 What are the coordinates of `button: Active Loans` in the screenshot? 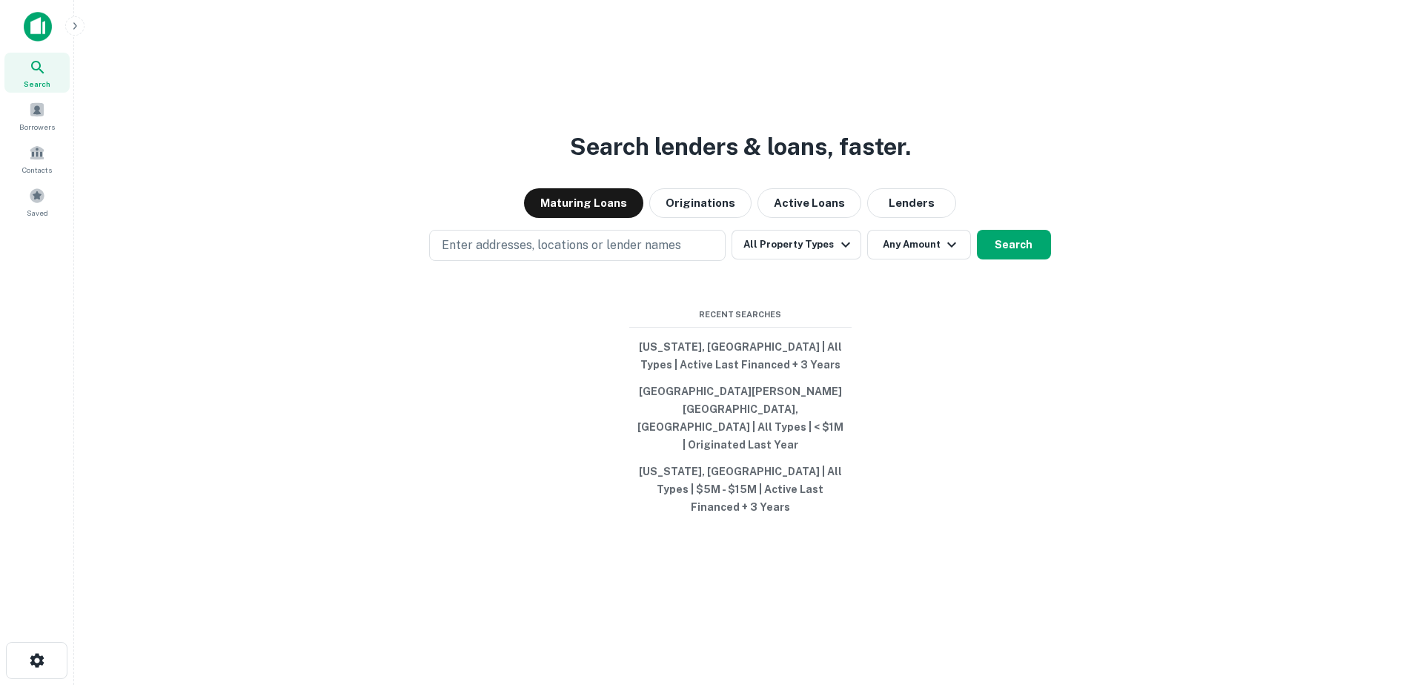 It's located at (809, 203).